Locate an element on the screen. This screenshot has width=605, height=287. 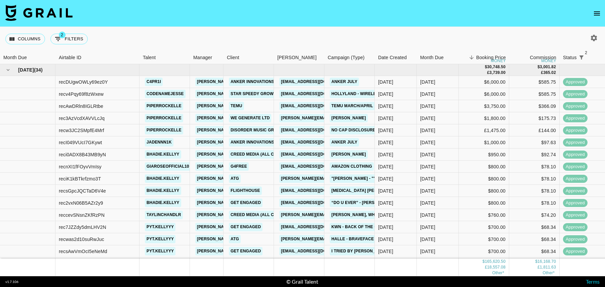
a: Creed Media (All Campaigns) is located at coordinates (264, 215).